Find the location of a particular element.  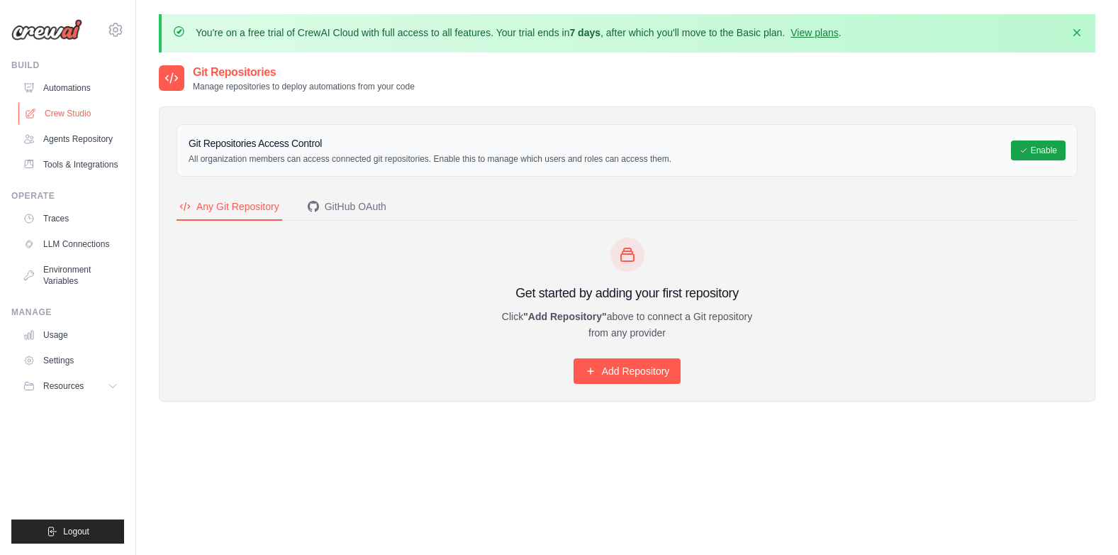

a: Automations is located at coordinates (70, 88).